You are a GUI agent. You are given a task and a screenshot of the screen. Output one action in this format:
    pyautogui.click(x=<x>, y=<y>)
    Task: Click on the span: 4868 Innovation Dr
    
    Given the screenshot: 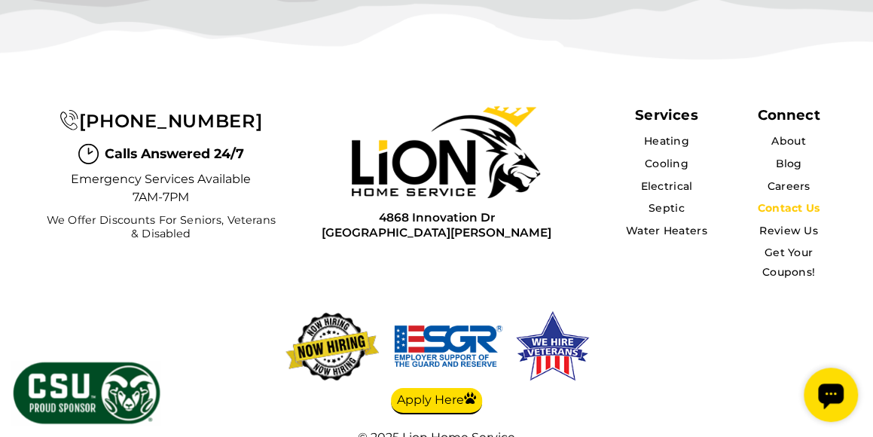 What is the action you would take?
    pyautogui.click(x=436, y=217)
    